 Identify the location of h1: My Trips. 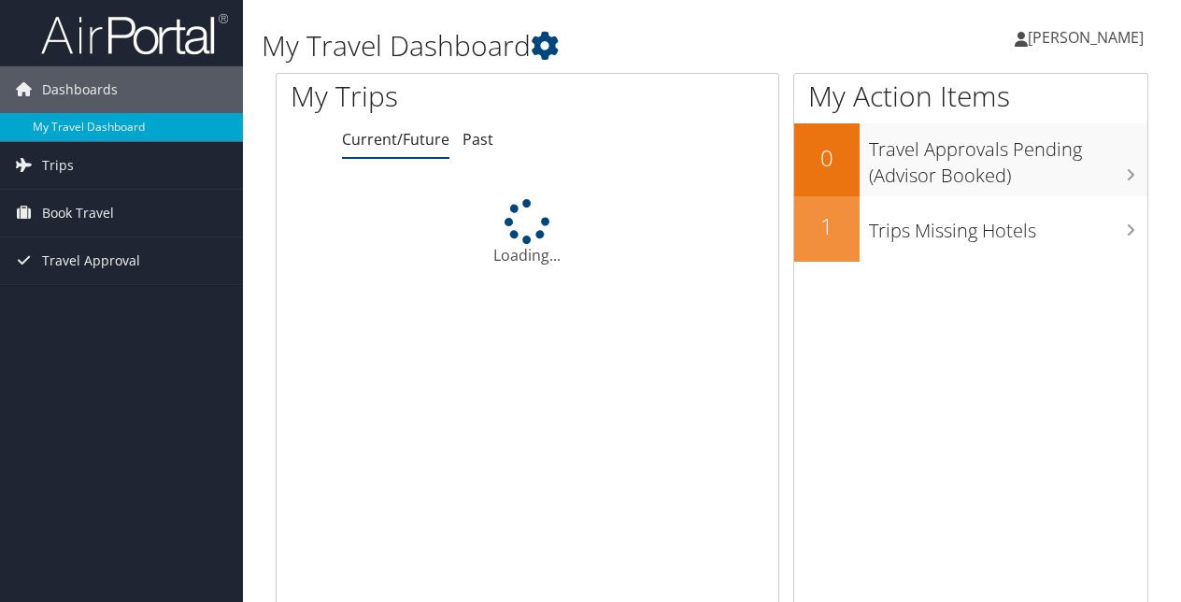
(422, 96).